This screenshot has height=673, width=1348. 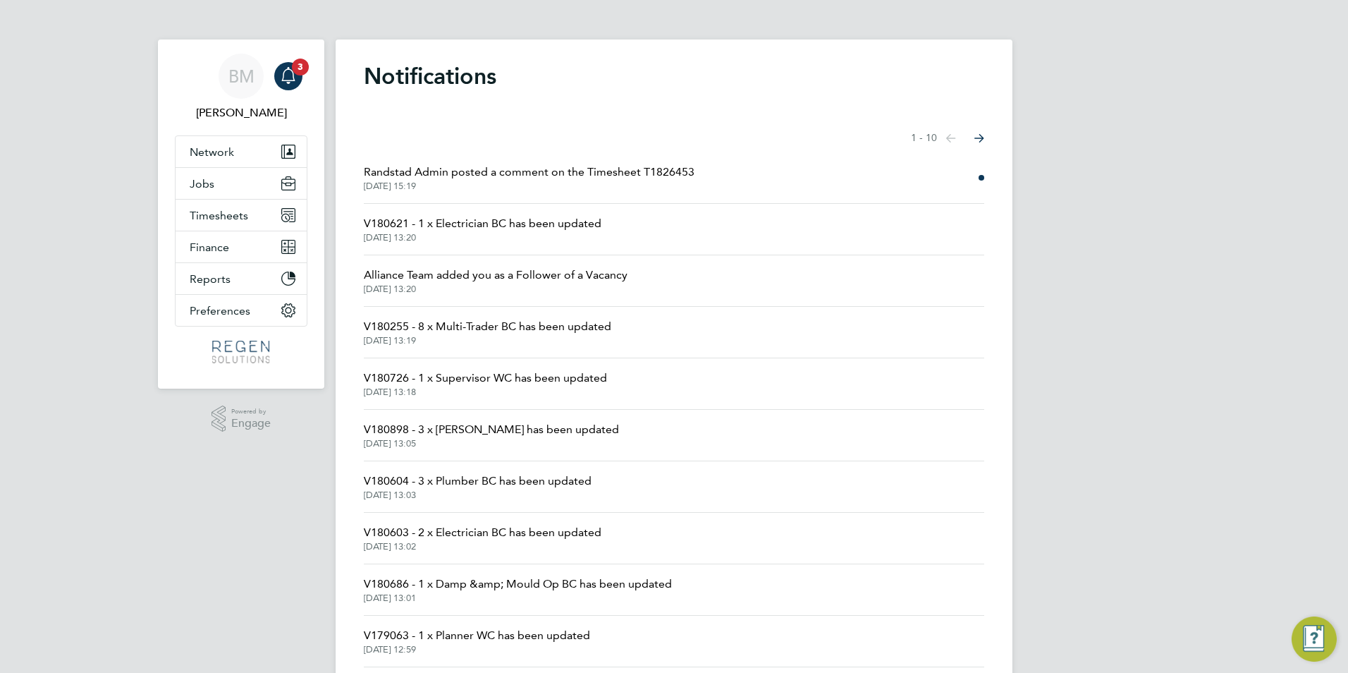 What do you see at coordinates (241, 215) in the screenshot?
I see `button: Timesheets` at bounding box center [241, 215].